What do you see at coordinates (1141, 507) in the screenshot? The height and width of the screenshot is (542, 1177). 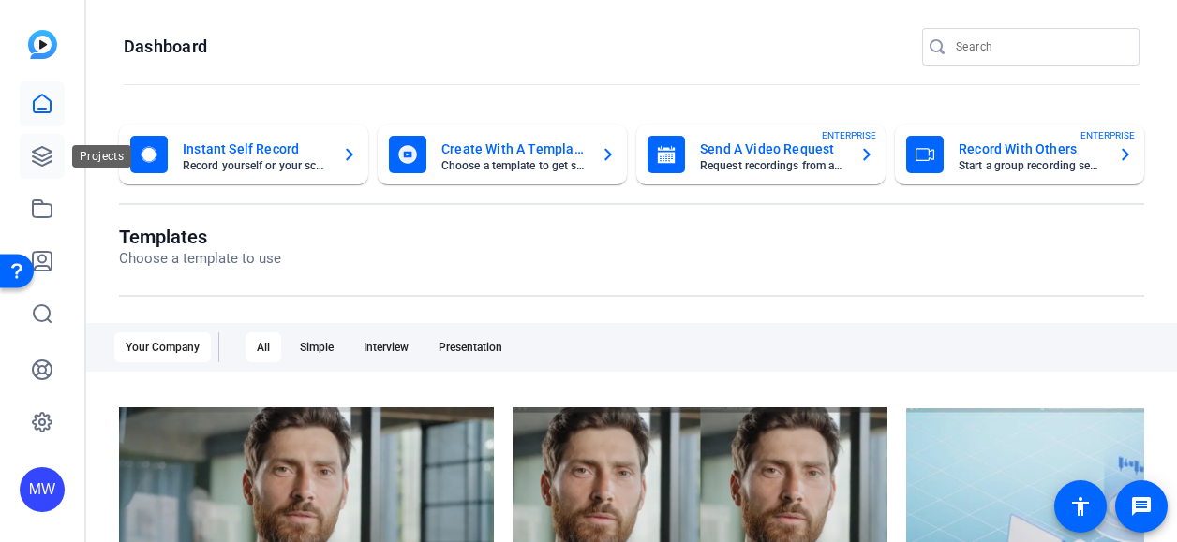 I see `mat-icon: message` at bounding box center [1141, 507].